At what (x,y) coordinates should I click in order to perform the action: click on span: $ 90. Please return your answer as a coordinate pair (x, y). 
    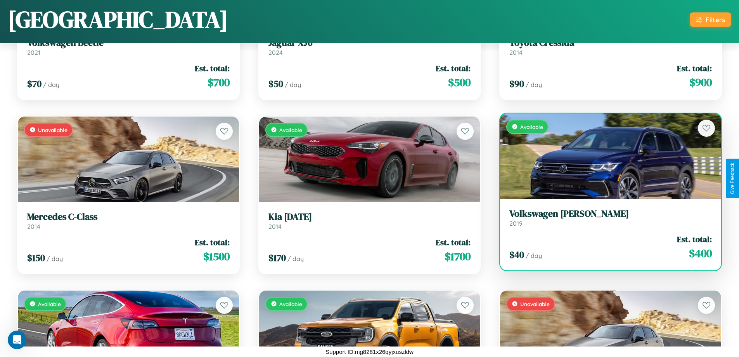
    Looking at the image, I should click on (517, 83).